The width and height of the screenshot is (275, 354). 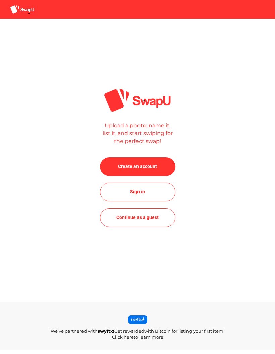 I want to click on span: with Bitcoin for listing your first item!, so click(x=184, y=331).